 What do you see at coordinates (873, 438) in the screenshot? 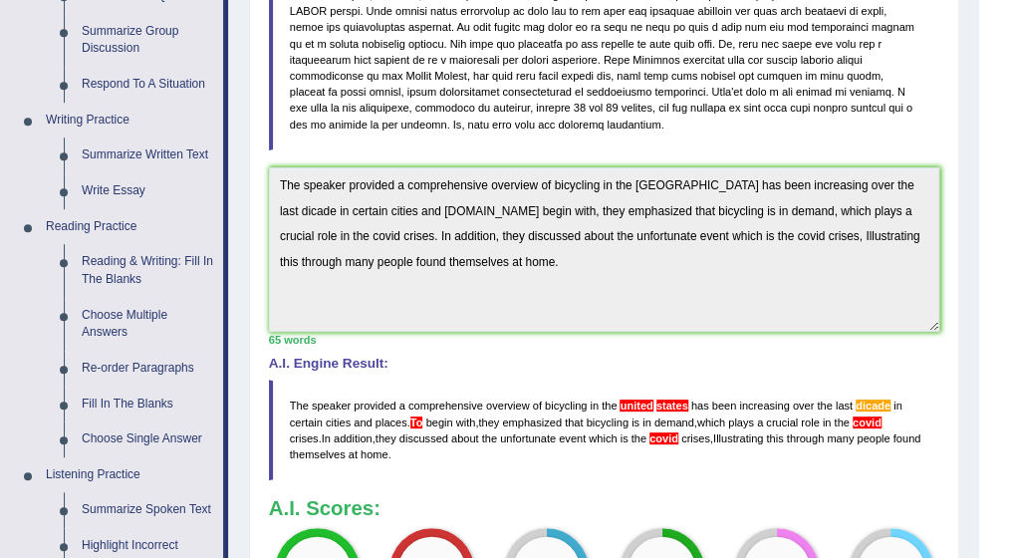
I see `span: people` at bounding box center [873, 438].